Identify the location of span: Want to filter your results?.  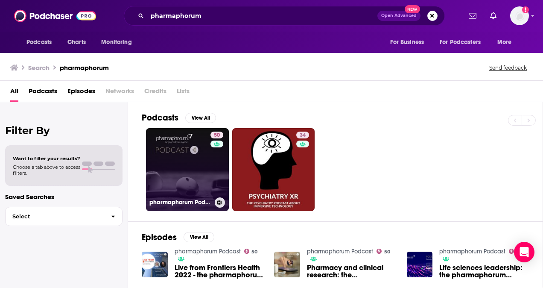
(47, 158).